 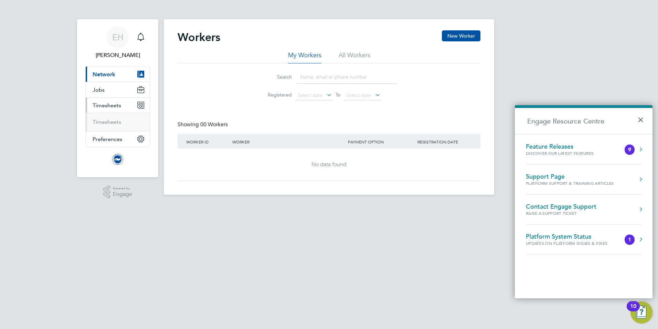 I want to click on span: EH, so click(x=118, y=37).